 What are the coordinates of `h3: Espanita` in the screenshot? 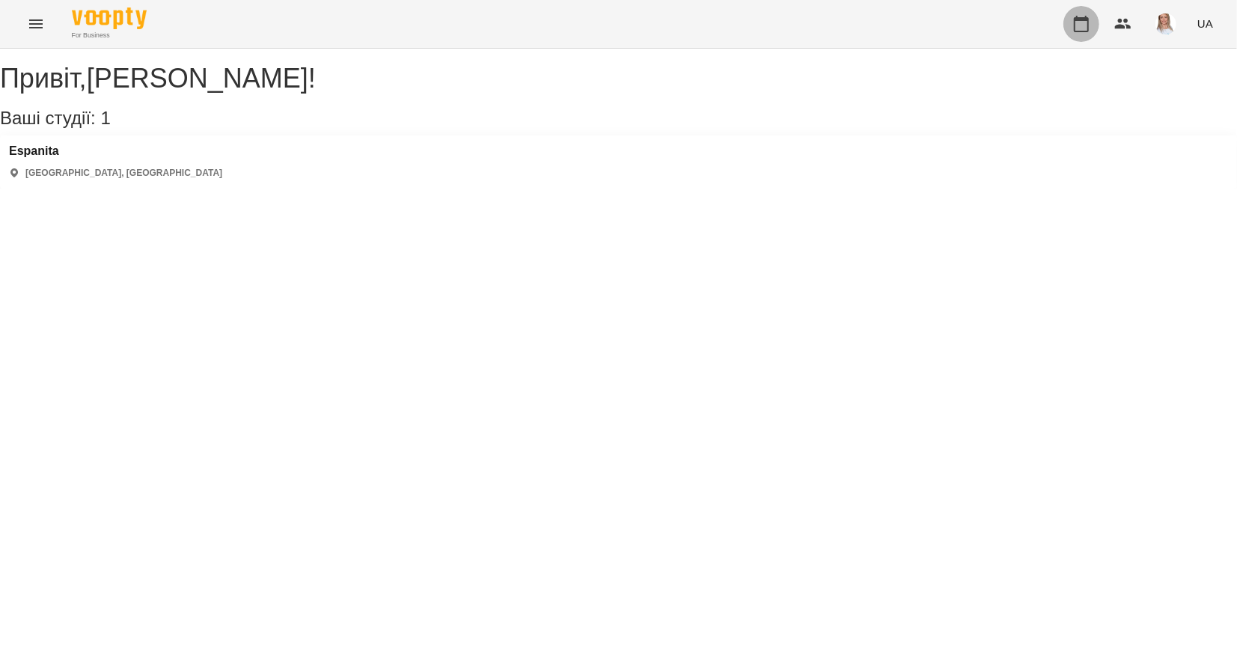 It's located at (115, 151).